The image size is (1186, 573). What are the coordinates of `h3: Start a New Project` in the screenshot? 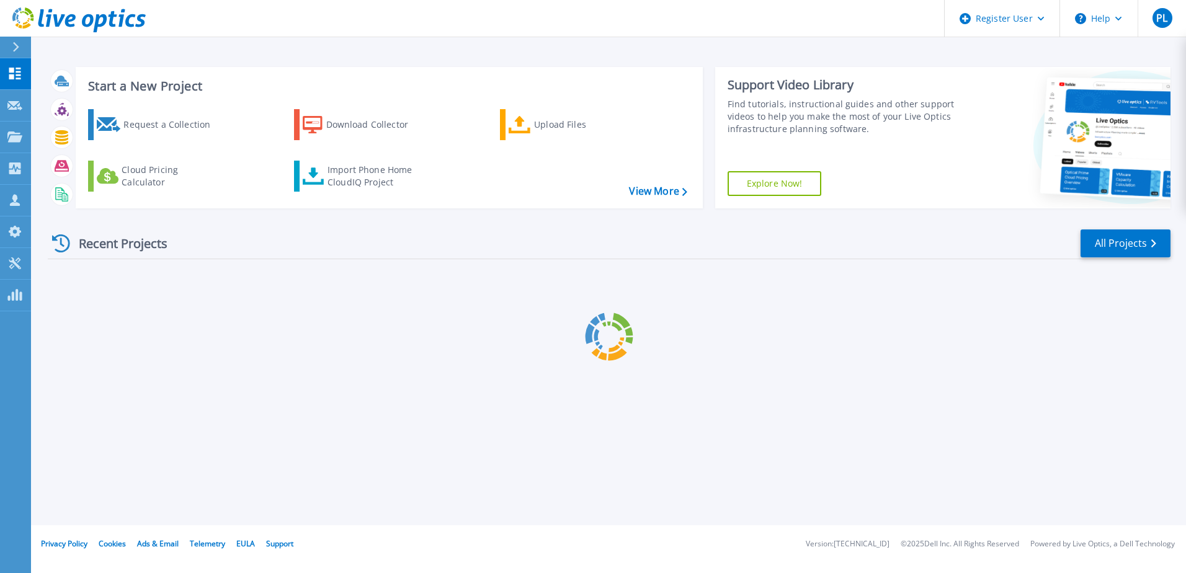 It's located at (387, 86).